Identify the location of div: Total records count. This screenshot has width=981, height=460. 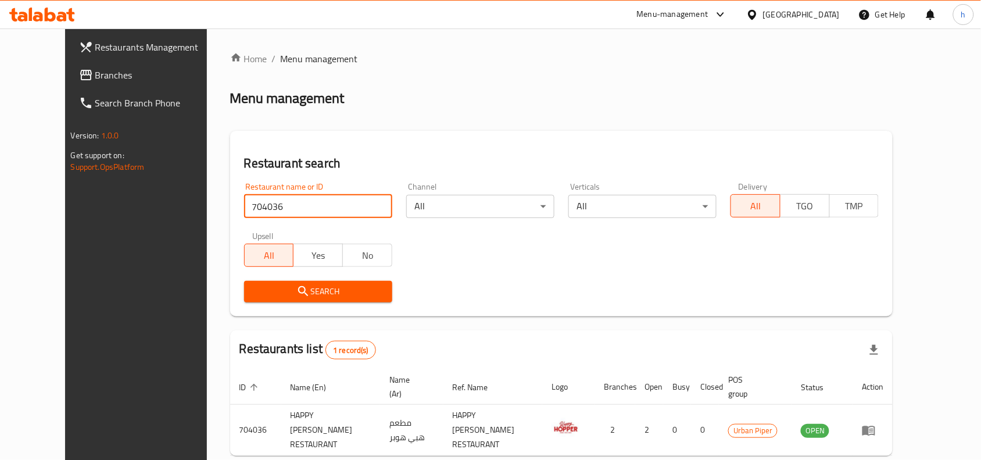
(350, 350).